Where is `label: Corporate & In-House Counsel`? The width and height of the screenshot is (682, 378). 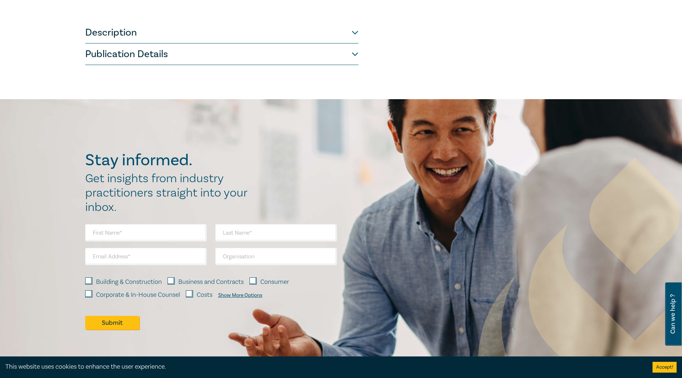
label: Corporate & In-House Counsel is located at coordinates (138, 295).